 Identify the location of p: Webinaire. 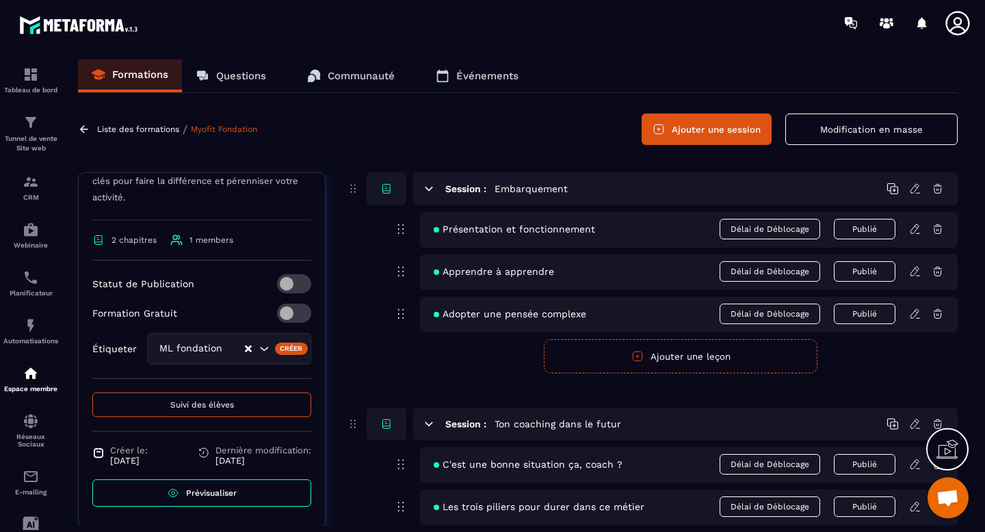
(31, 245).